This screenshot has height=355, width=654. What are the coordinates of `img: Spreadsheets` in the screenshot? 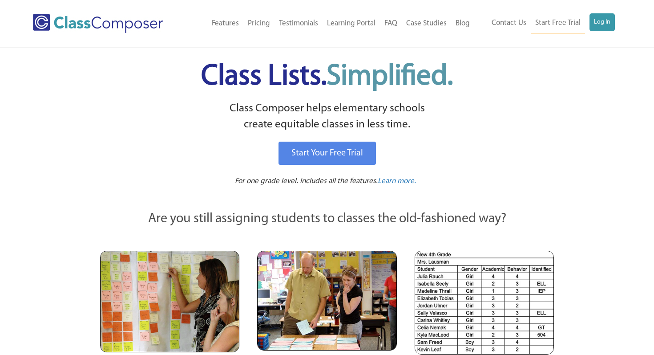 It's located at (484, 302).